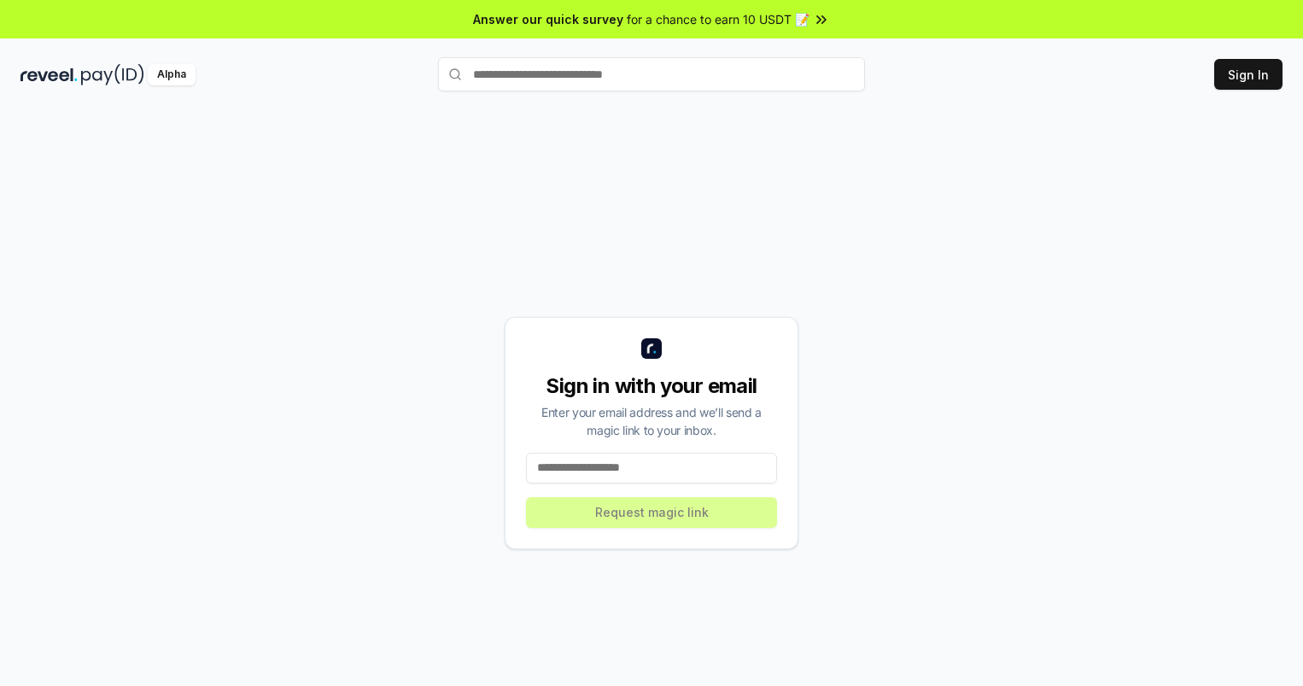  What do you see at coordinates (49, 74) in the screenshot?
I see `img: reveel_dark` at bounding box center [49, 74].